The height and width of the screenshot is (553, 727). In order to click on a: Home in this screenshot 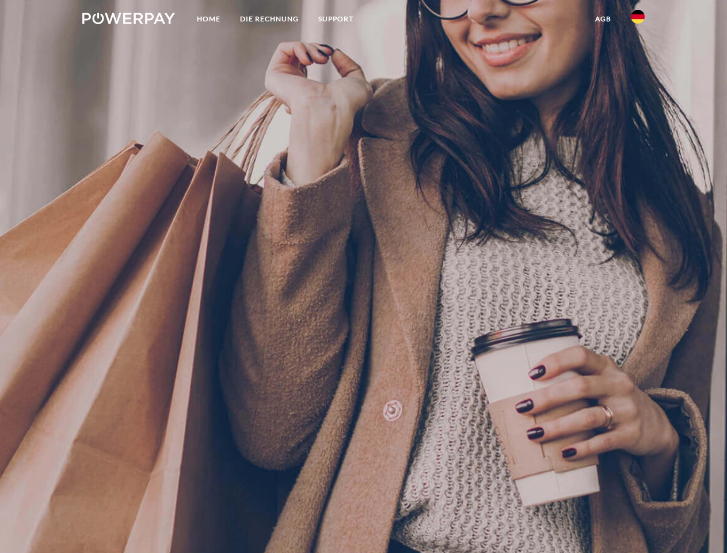, I will do `click(208, 19)`.